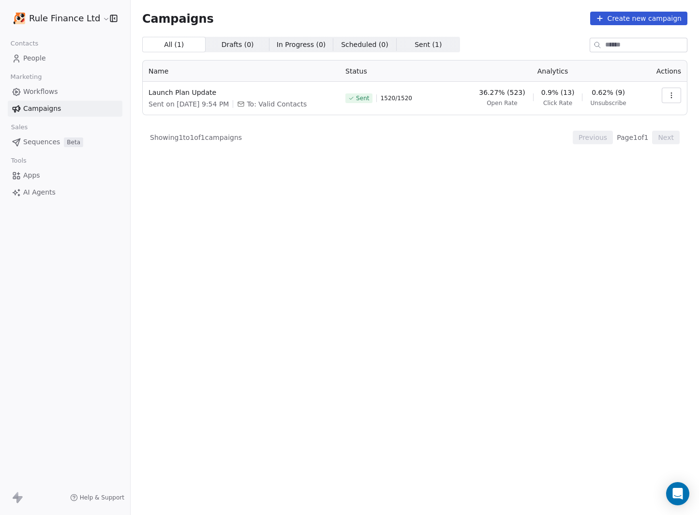 Image resolution: width=699 pixels, height=515 pixels. I want to click on th: Name, so click(241, 71).